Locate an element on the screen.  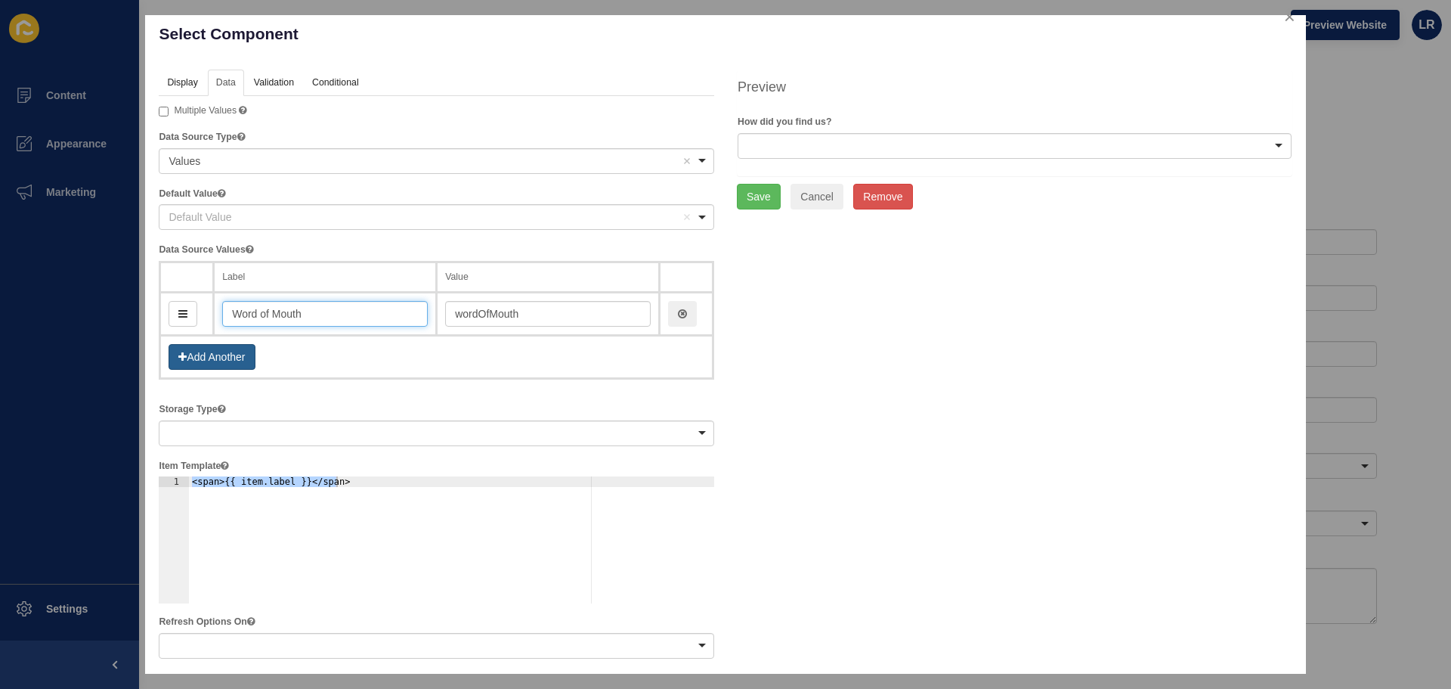
label: Data Source Values is located at coordinates (206, 249).